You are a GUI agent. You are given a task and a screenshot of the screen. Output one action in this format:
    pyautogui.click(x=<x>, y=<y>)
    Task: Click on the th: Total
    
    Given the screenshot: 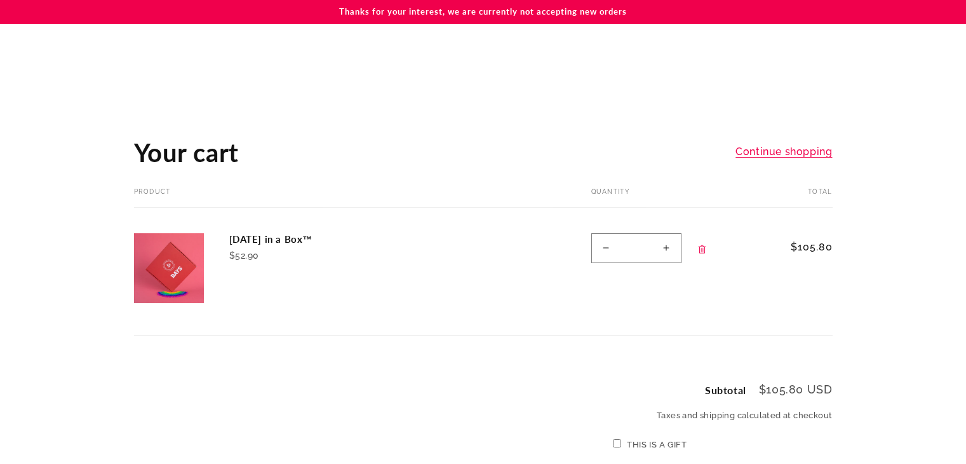 What is the action you would take?
    pyautogui.click(x=792, y=198)
    